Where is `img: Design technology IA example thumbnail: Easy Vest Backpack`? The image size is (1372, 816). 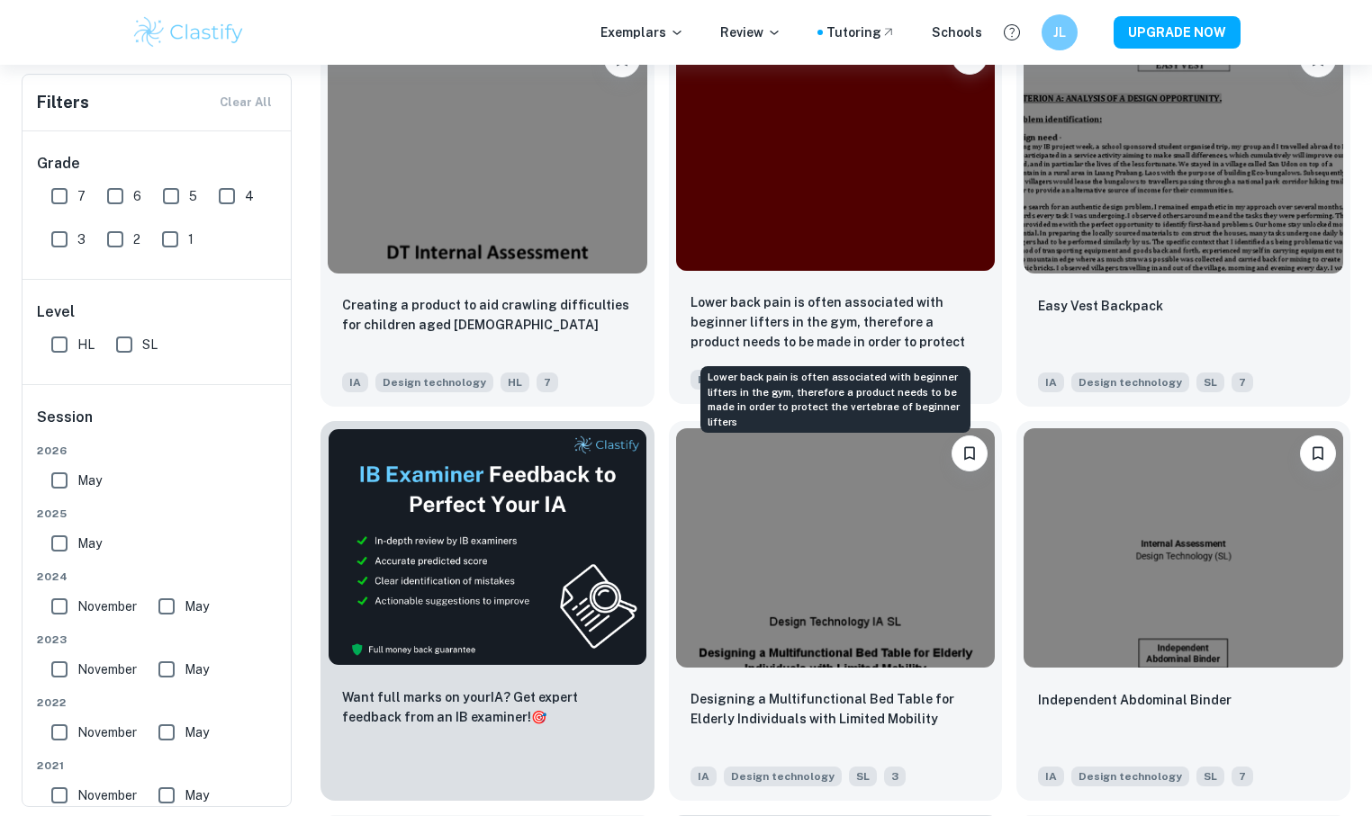 img: Design technology IA example thumbnail: Easy Vest Backpack is located at coordinates (1183, 154).